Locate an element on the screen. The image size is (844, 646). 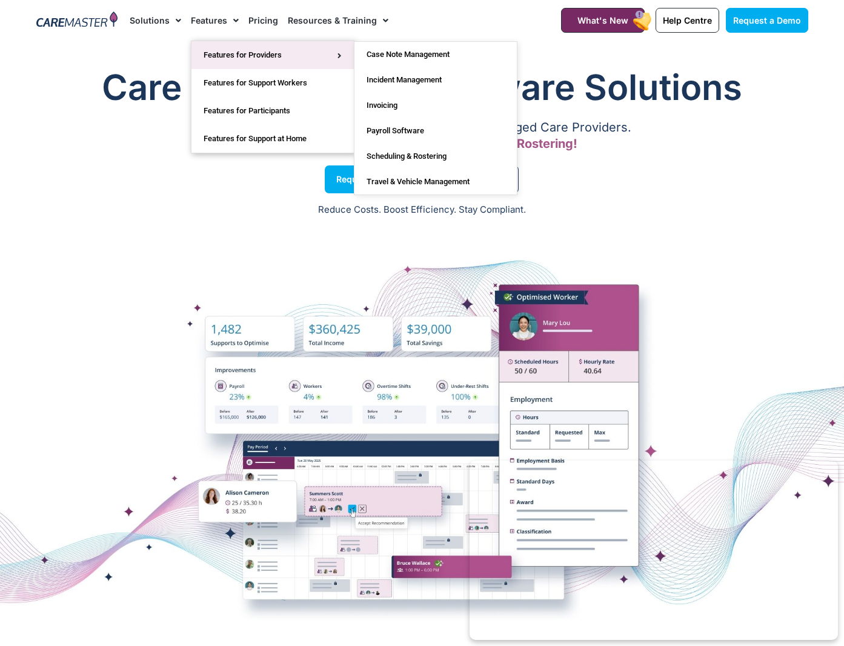
a: Travel & Vehicle Management is located at coordinates (436, 182).